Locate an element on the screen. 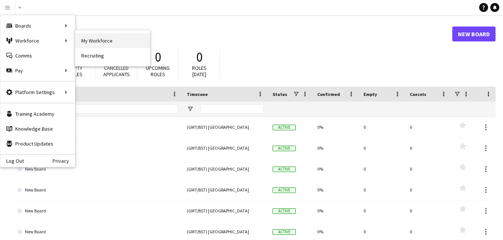 The image size is (503, 240). span: Empty is located at coordinates (370, 94).